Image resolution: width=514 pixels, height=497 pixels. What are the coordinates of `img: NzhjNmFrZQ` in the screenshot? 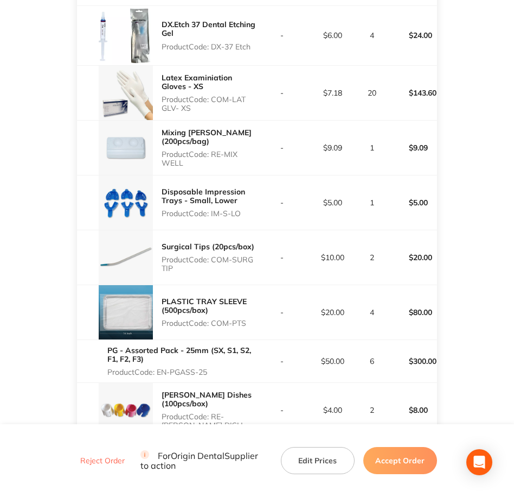 It's located at (126, 410).